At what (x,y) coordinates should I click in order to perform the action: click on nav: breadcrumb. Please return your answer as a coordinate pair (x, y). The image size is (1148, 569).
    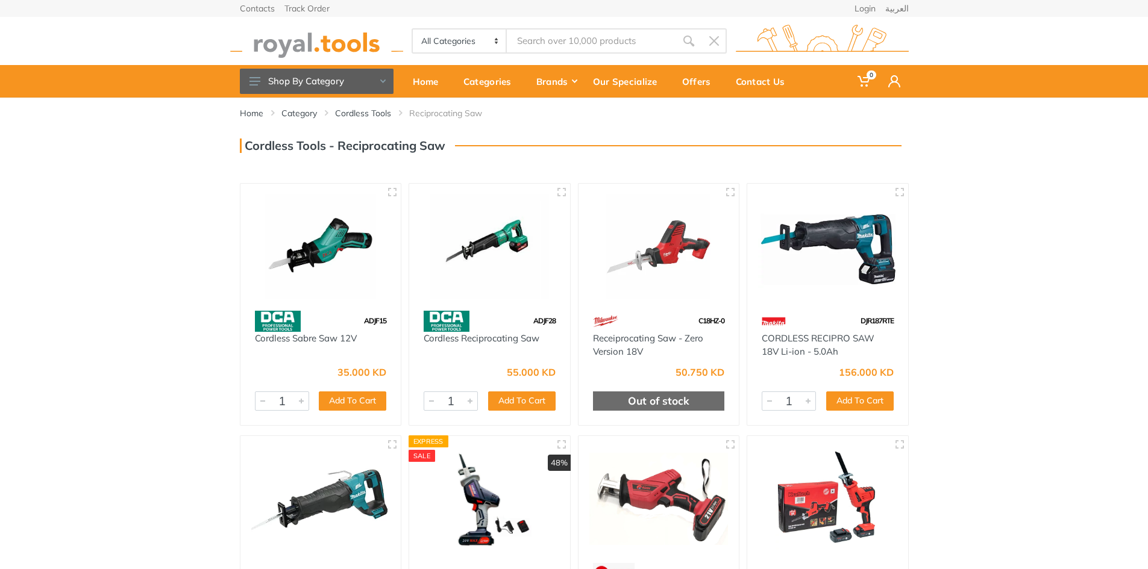
    Looking at the image, I should click on (574, 113).